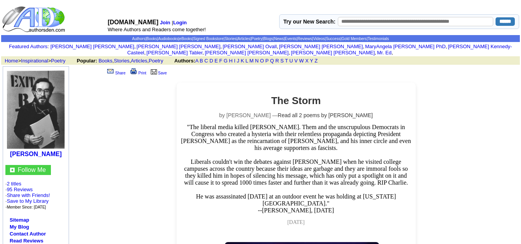  Describe the element at coordinates (242, 60) in the screenshot. I see `a: K` at that location.